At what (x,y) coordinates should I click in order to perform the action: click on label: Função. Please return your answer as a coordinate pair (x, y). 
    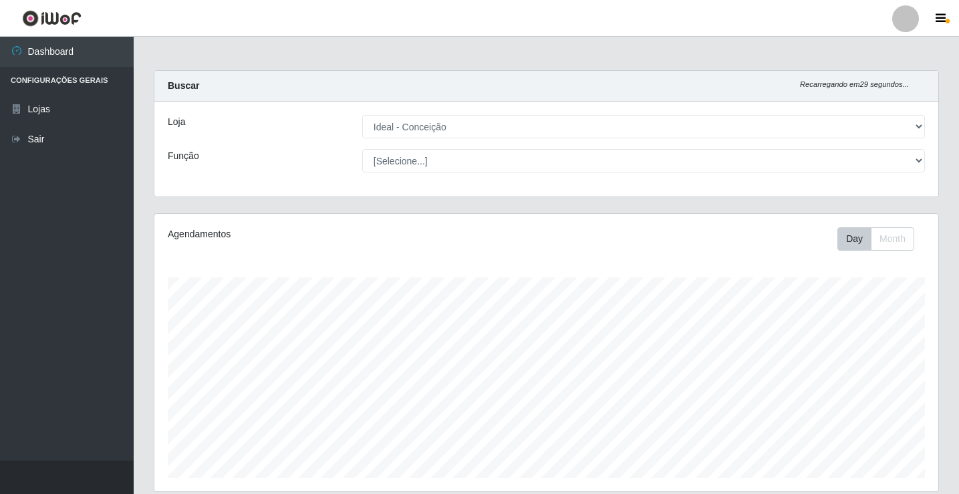
    Looking at the image, I should click on (183, 156).